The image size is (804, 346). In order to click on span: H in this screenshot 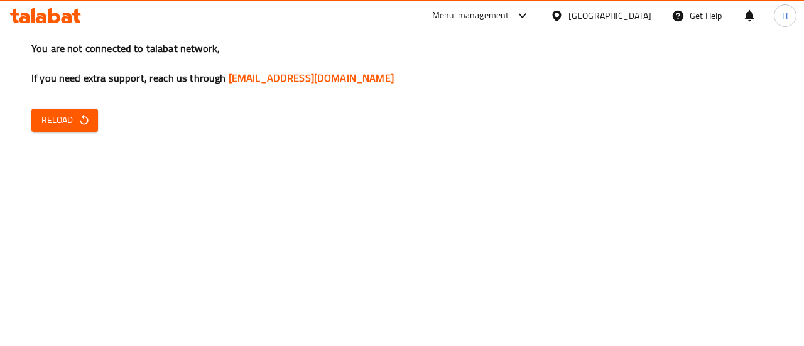, I will do `click(784, 16)`.